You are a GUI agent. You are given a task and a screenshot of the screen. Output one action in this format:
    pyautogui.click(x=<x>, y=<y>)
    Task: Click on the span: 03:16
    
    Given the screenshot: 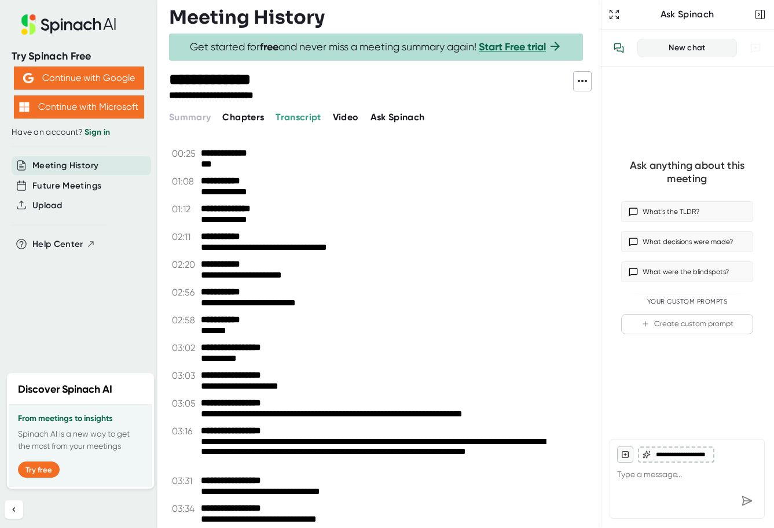 What is the action you would take?
    pyautogui.click(x=185, y=431)
    